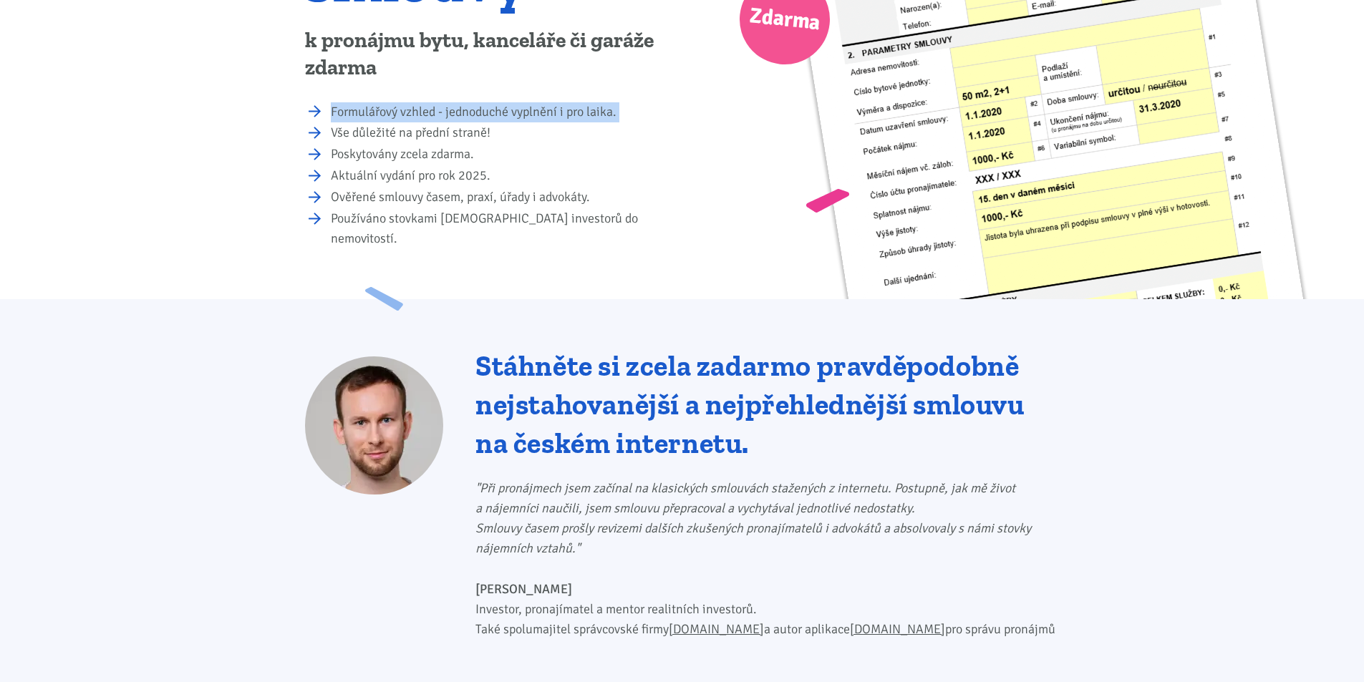 The width and height of the screenshot is (1364, 682). Describe the element at coordinates (501, 155) in the screenshot. I see `li: Poskytovány zcela zdarma.` at that location.